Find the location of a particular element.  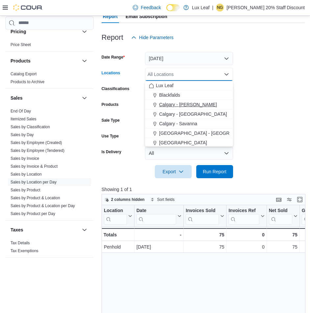

span: Sales by Day is located at coordinates (22, 135).